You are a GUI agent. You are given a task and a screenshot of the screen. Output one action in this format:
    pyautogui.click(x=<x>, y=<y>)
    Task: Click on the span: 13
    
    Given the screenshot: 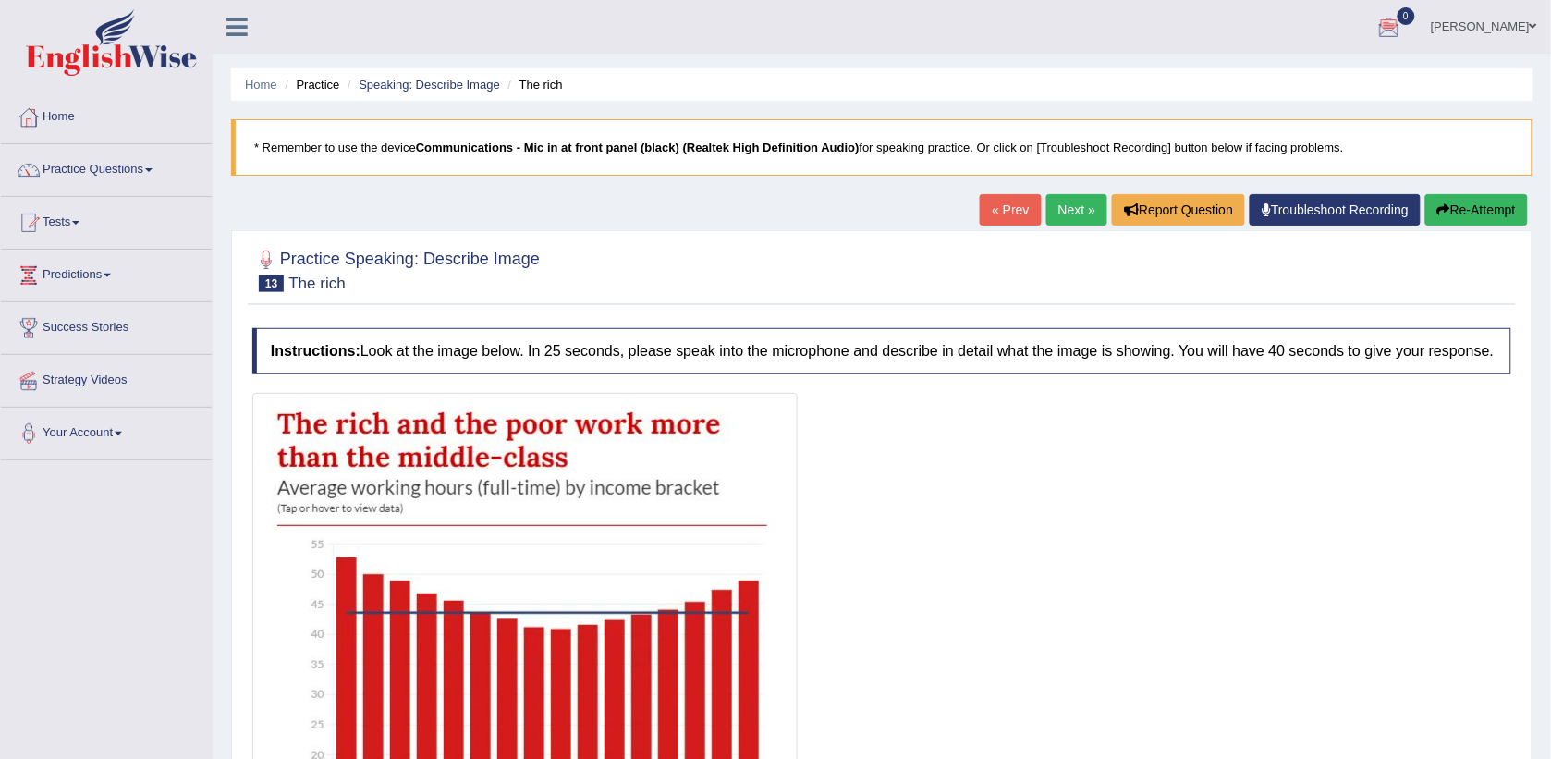 What is the action you would take?
    pyautogui.click(x=271, y=284)
    